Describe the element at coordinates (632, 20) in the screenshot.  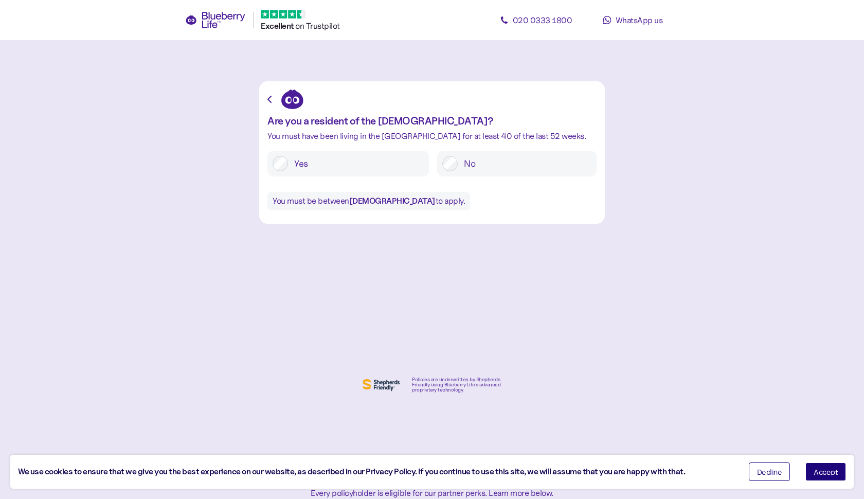
I see `a: WhatsApp us` at that location.